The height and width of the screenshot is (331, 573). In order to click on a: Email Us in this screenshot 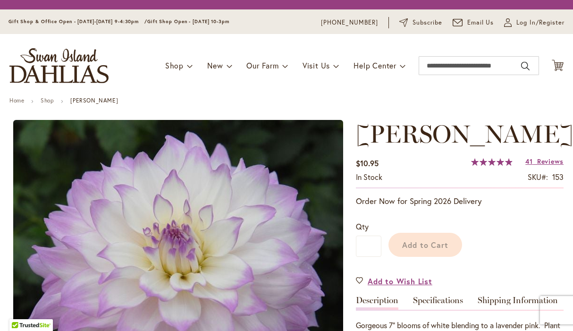, I will do `click(474, 23)`.